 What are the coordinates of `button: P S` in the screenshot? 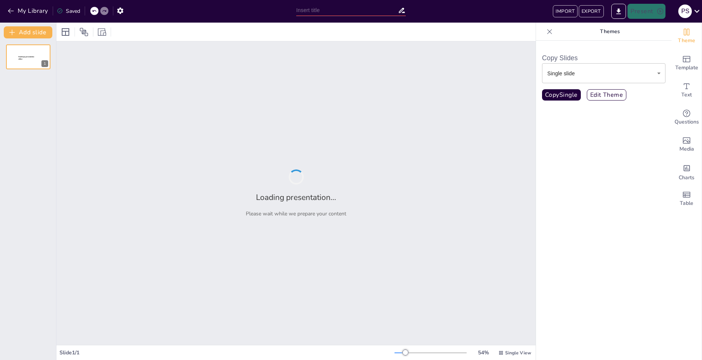 It's located at (685, 11).